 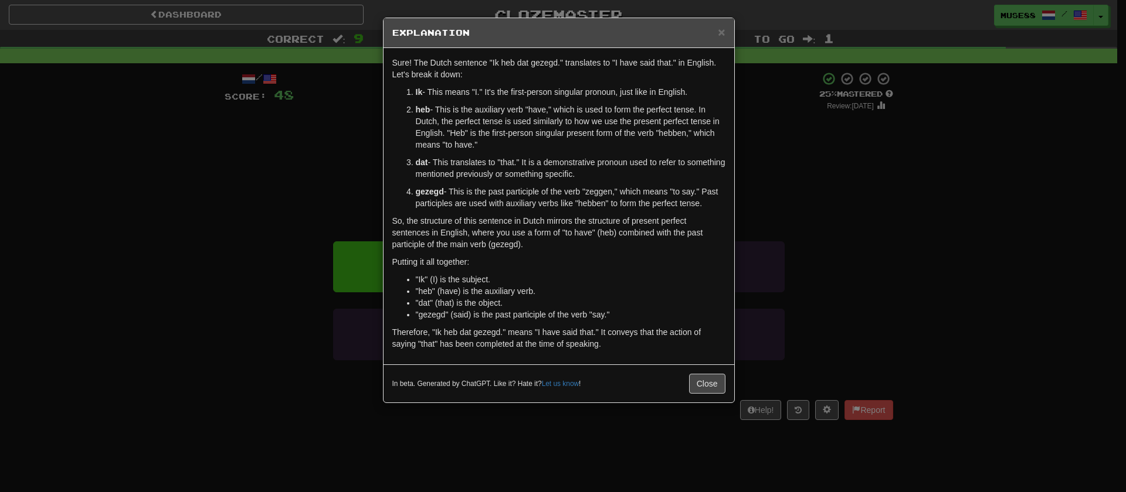 What do you see at coordinates (423, 110) in the screenshot?
I see `strong: heb` at bounding box center [423, 110].